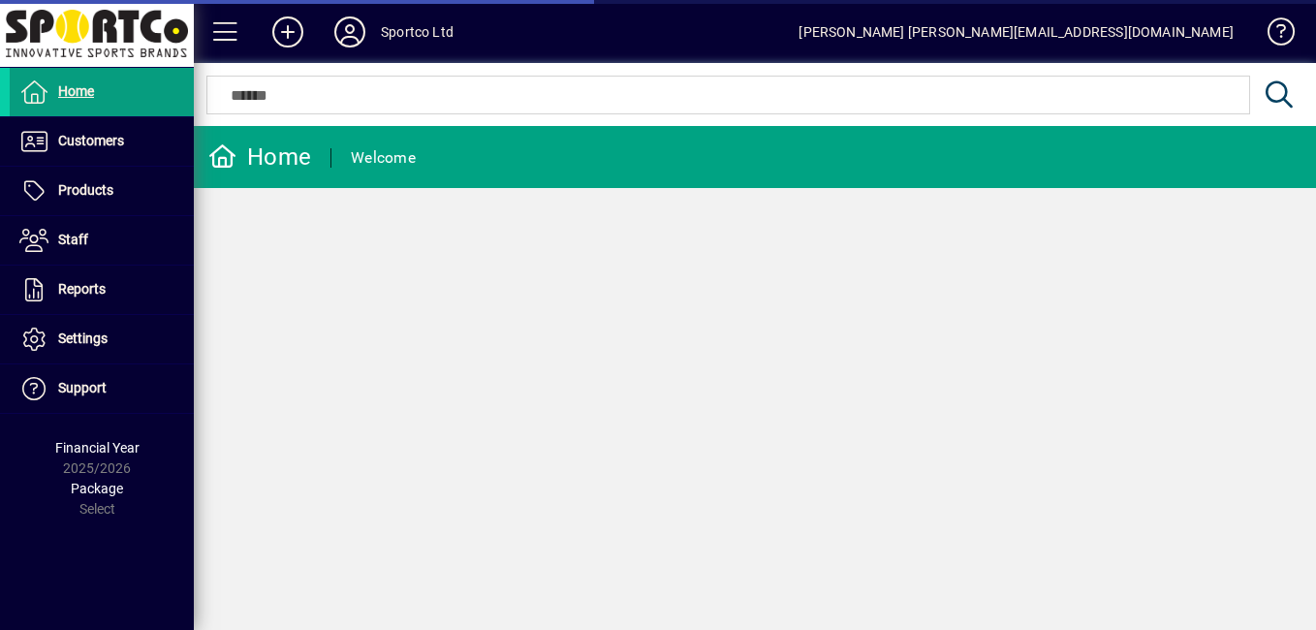  What do you see at coordinates (85, 190) in the screenshot?
I see `span: Products` at bounding box center [85, 190].